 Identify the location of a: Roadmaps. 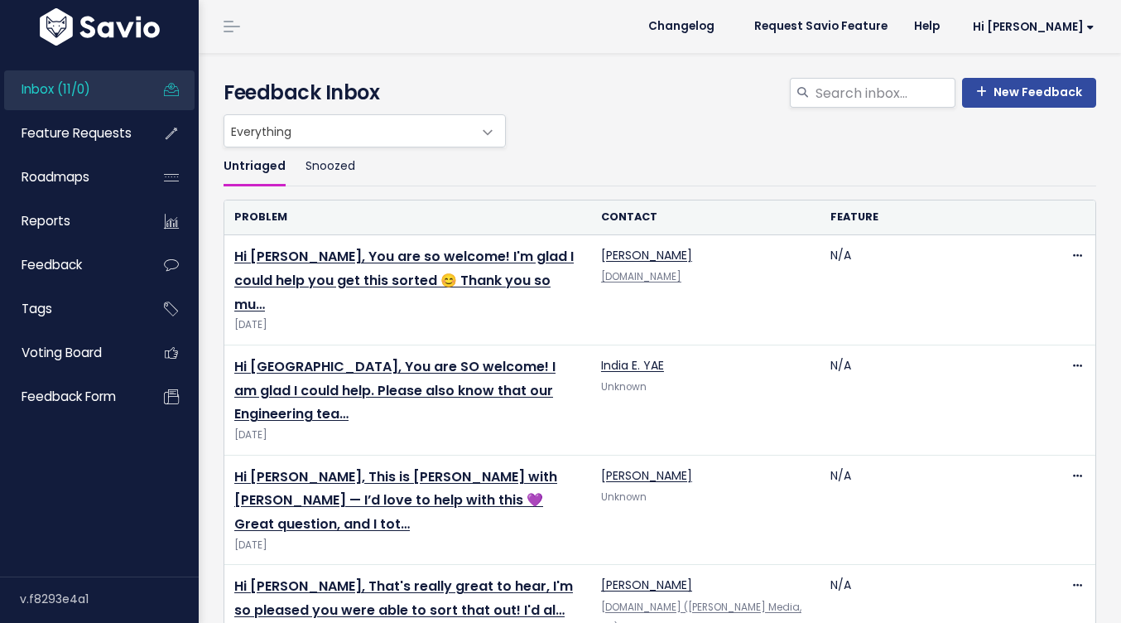
(70, 177).